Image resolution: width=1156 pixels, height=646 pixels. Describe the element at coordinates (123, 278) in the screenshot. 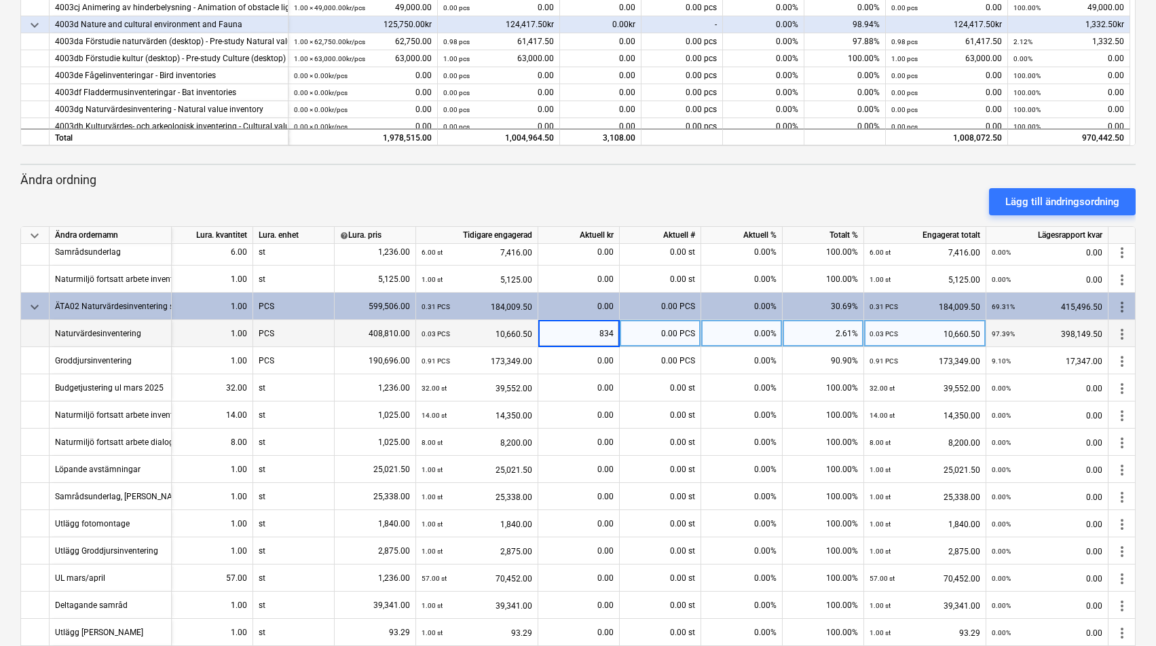

I see `div: Naturmiljö fortsatt arbete inventering` at that location.